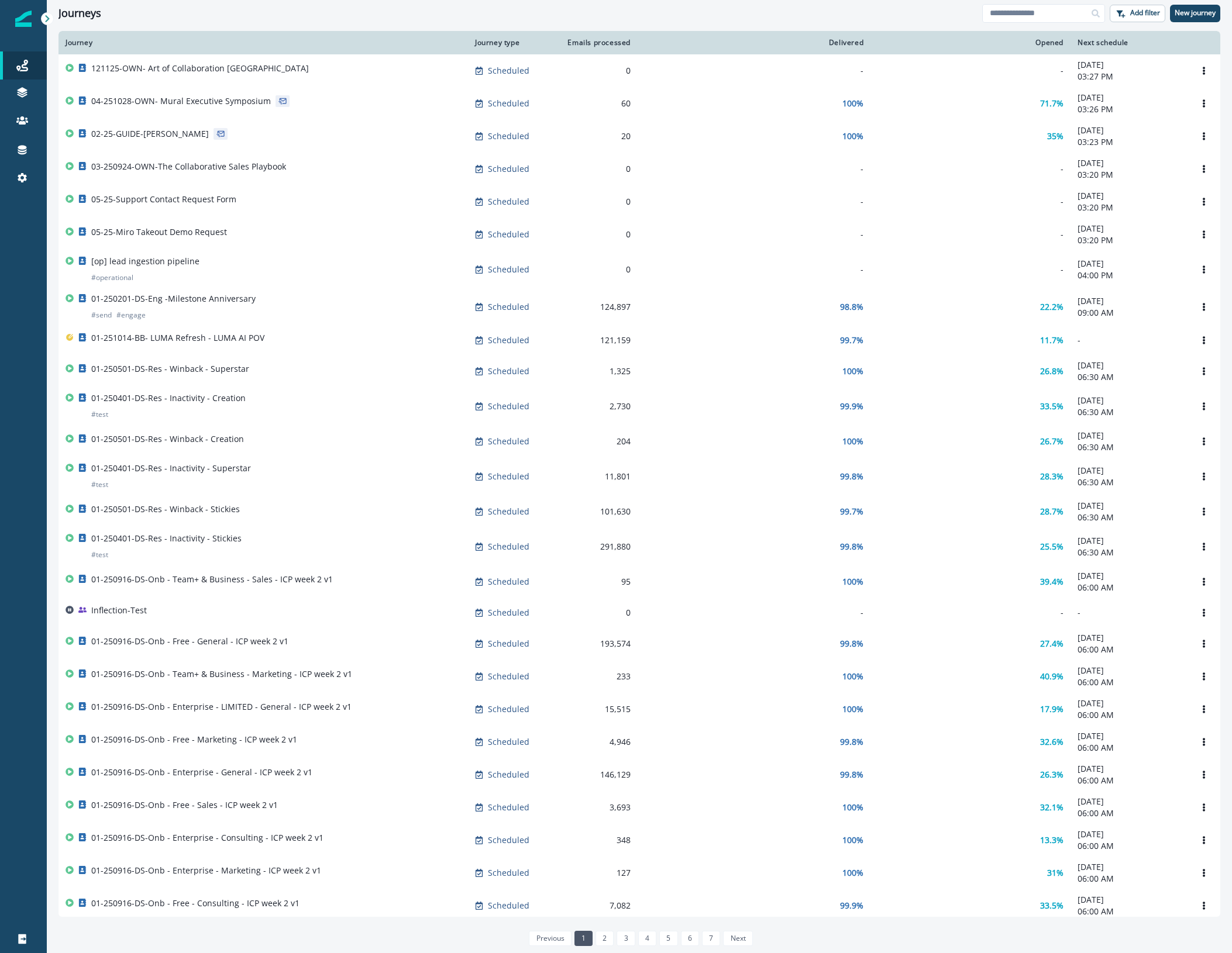  I want to click on p: 03:20 PM, so click(1129, 240).